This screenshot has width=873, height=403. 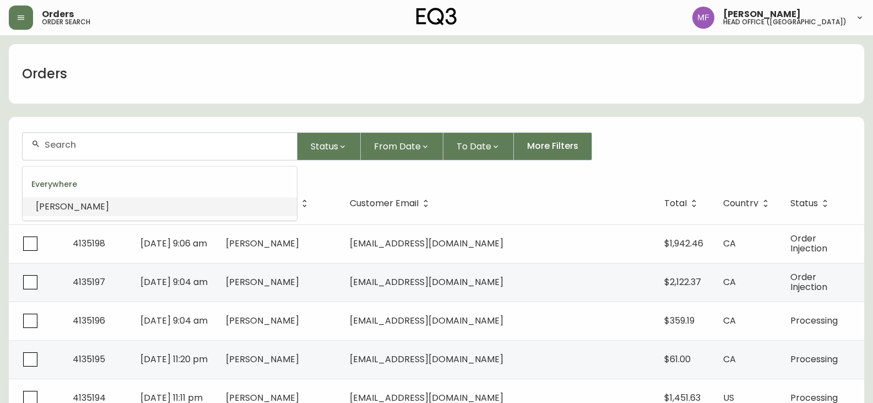 I want to click on button: To Date, so click(x=479, y=146).